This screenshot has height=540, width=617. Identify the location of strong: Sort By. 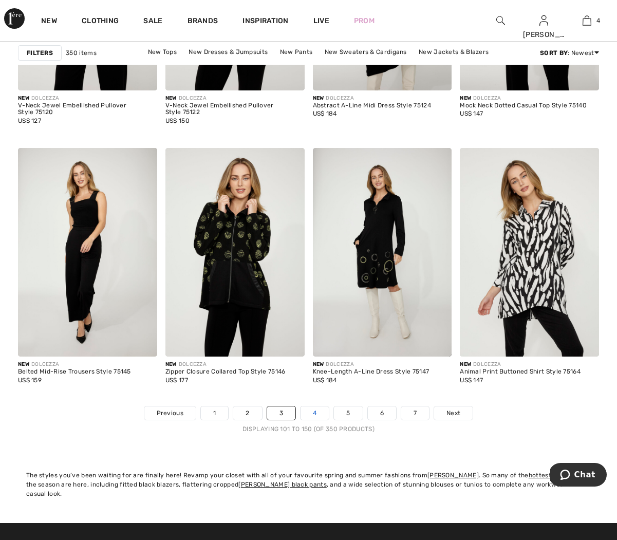
(554, 53).